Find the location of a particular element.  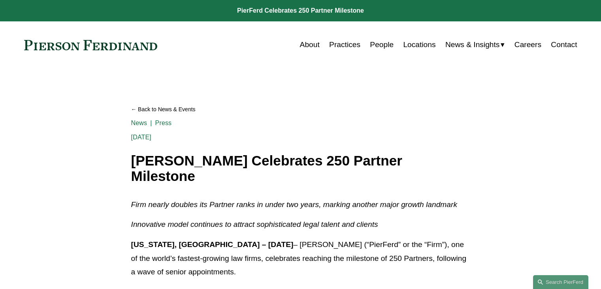

a: Contact is located at coordinates (564, 45).